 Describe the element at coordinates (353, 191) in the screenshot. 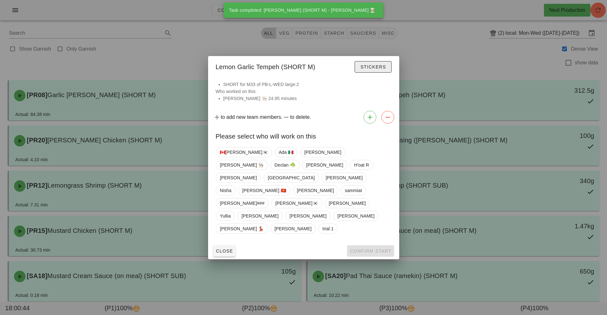

I see `span: sammiat` at that location.